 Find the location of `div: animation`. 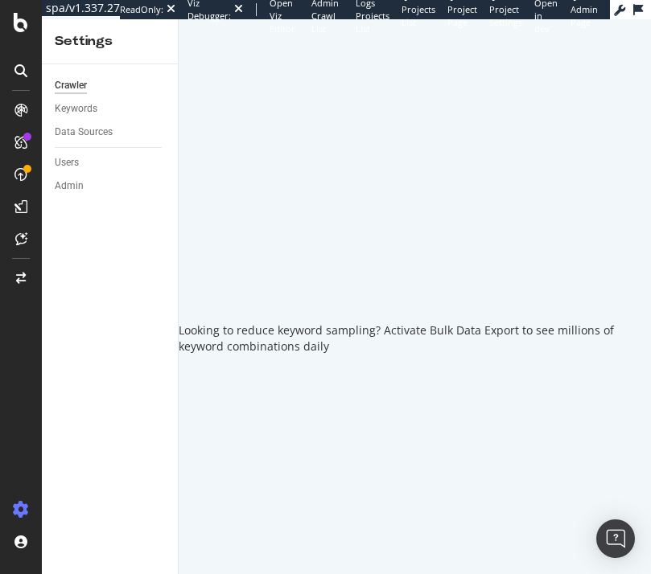

div: animation is located at coordinates (415, 268).